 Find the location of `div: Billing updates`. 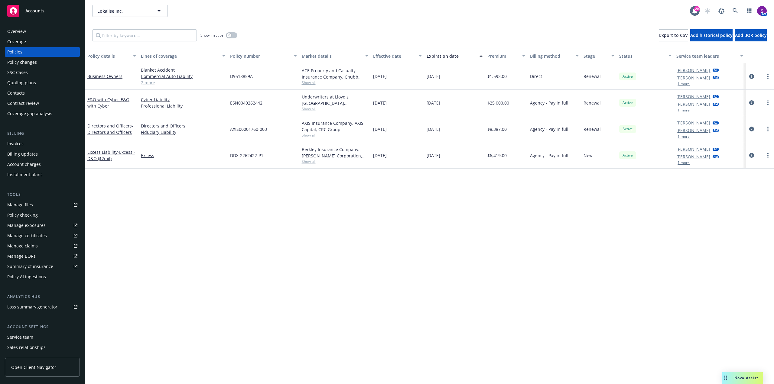

div: Billing updates is located at coordinates (22, 154).